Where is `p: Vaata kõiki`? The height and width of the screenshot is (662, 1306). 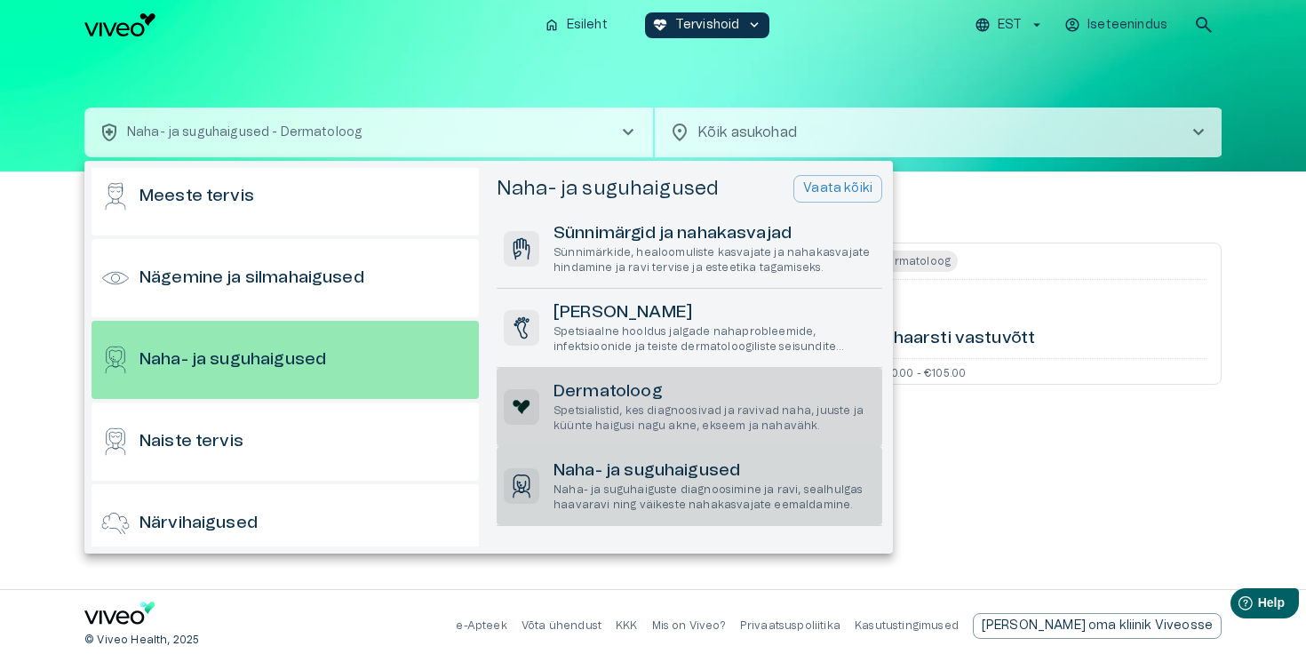
p: Vaata kõiki is located at coordinates (838, 188).